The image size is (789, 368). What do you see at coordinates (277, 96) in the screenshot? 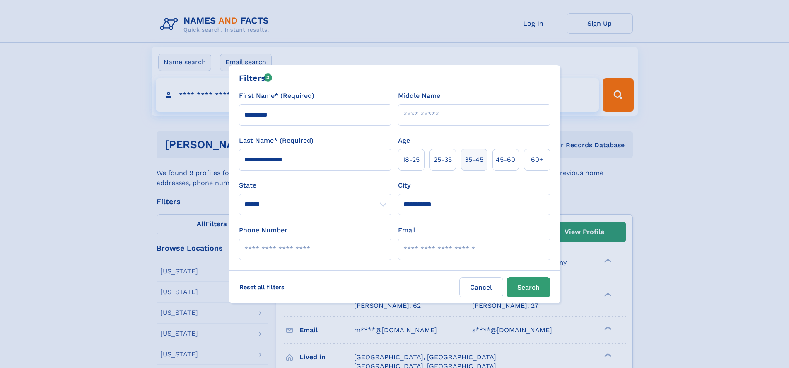
I see `label: First Name* (Required)` at bounding box center [277, 96].